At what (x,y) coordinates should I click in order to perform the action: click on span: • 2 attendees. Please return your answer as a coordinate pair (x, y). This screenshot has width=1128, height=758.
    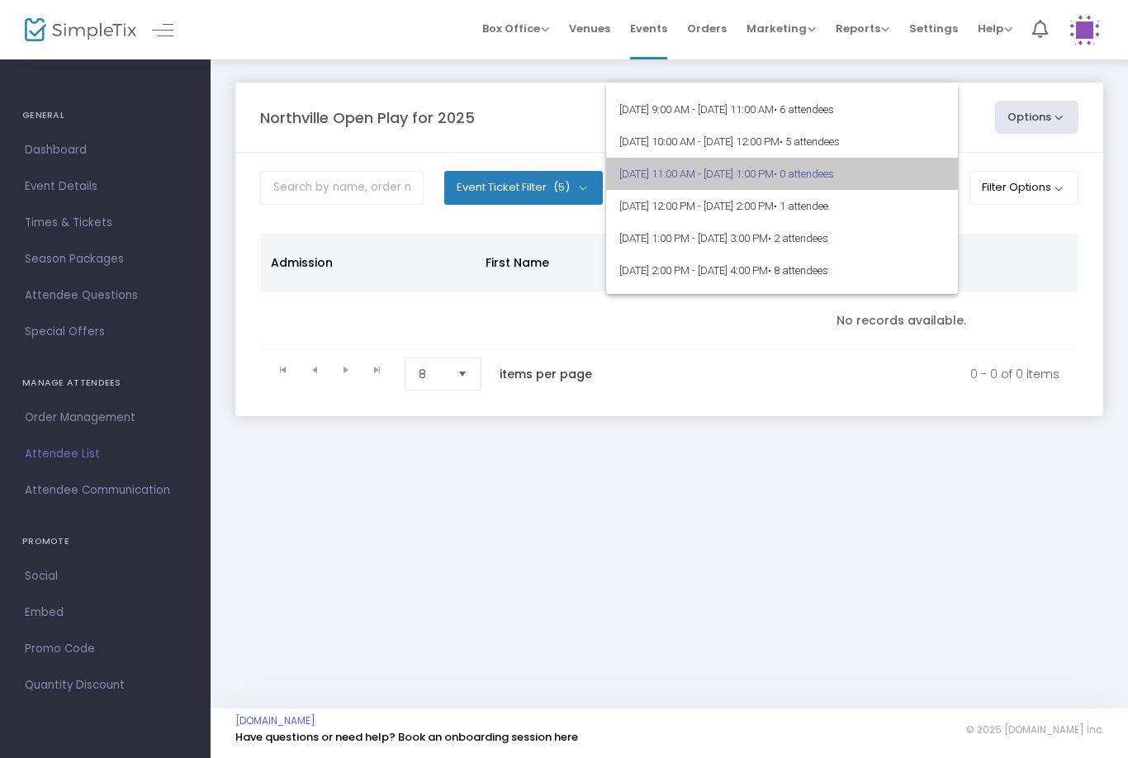
    Looking at the image, I should click on (798, 238).